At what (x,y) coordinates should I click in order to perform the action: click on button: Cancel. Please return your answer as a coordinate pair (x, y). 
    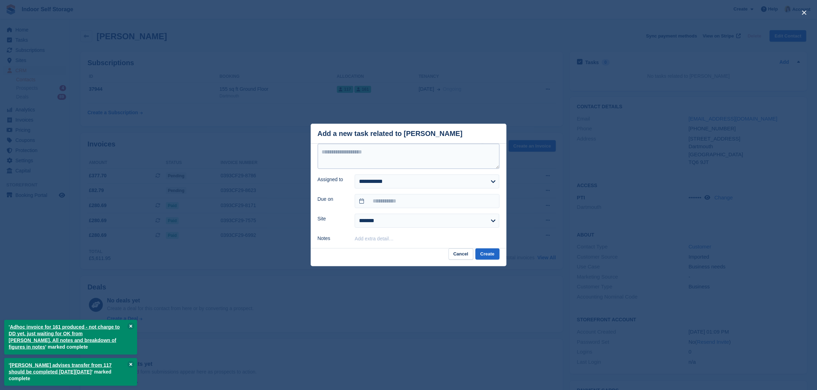
    Looking at the image, I should click on (461, 254).